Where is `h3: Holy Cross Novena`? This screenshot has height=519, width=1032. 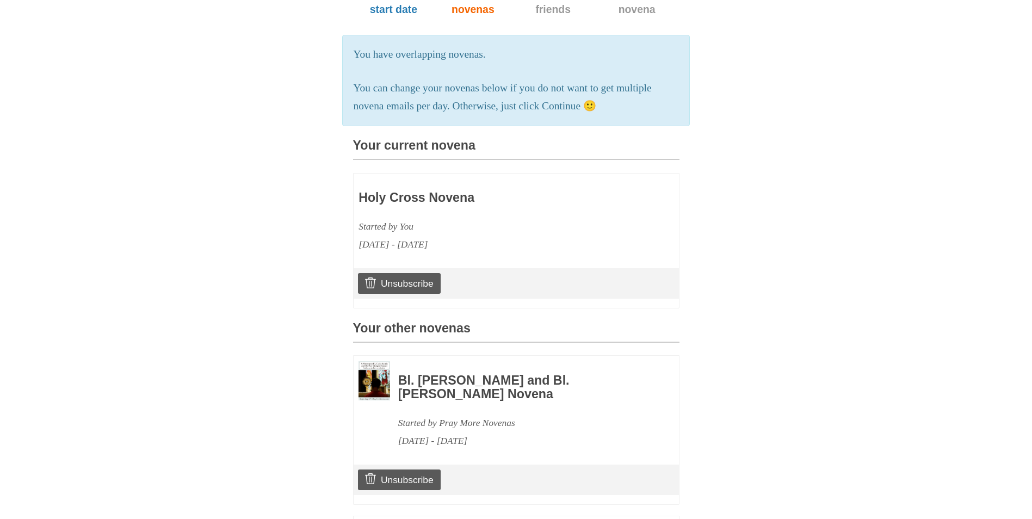 h3: Holy Cross Novena is located at coordinates (484, 198).